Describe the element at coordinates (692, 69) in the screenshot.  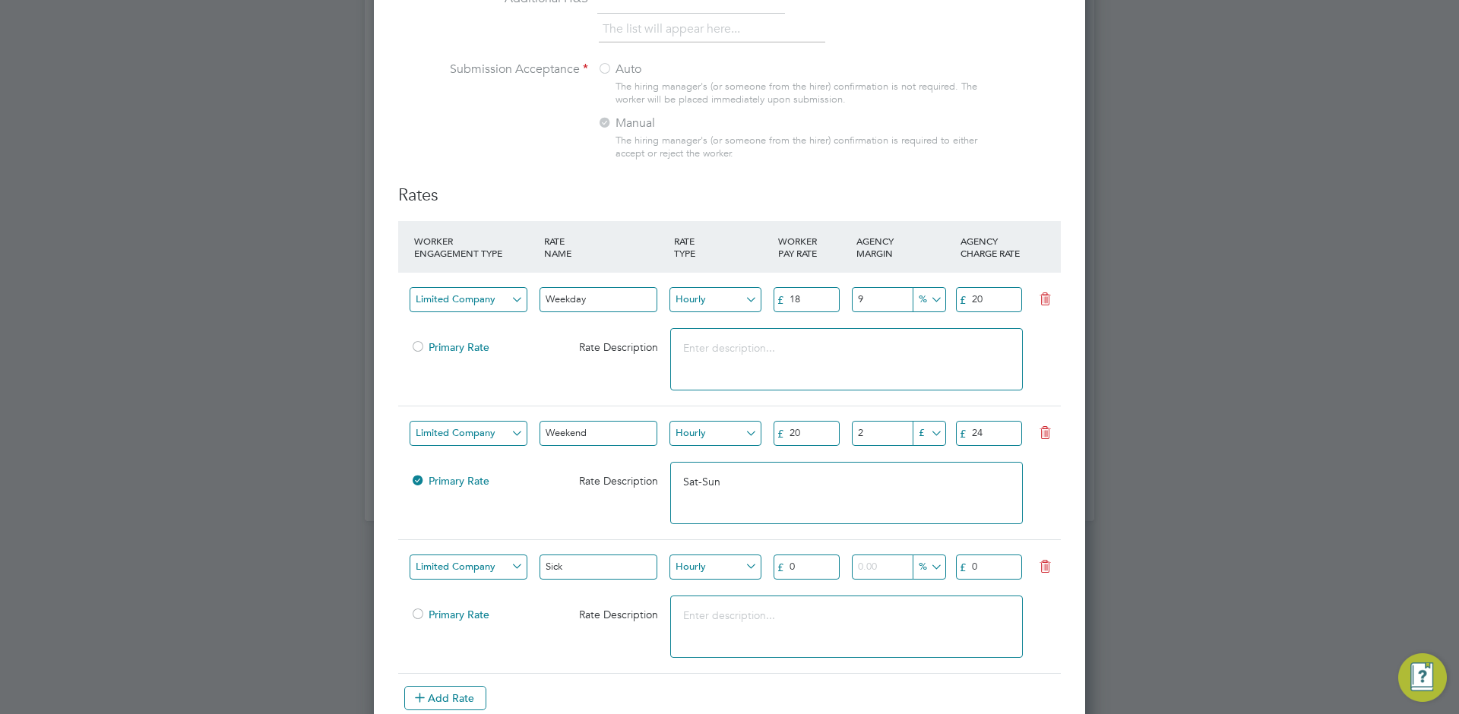
I see `label: Auto` at that location.